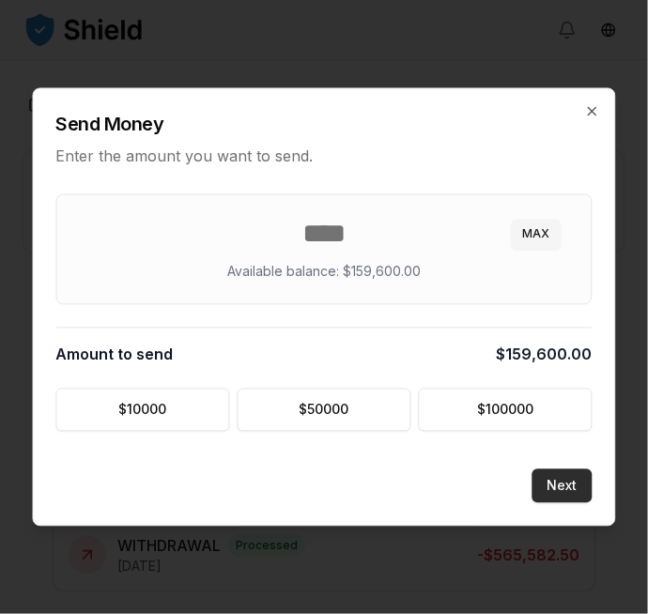 The height and width of the screenshot is (614, 648). I want to click on button: Next, so click(563, 487).